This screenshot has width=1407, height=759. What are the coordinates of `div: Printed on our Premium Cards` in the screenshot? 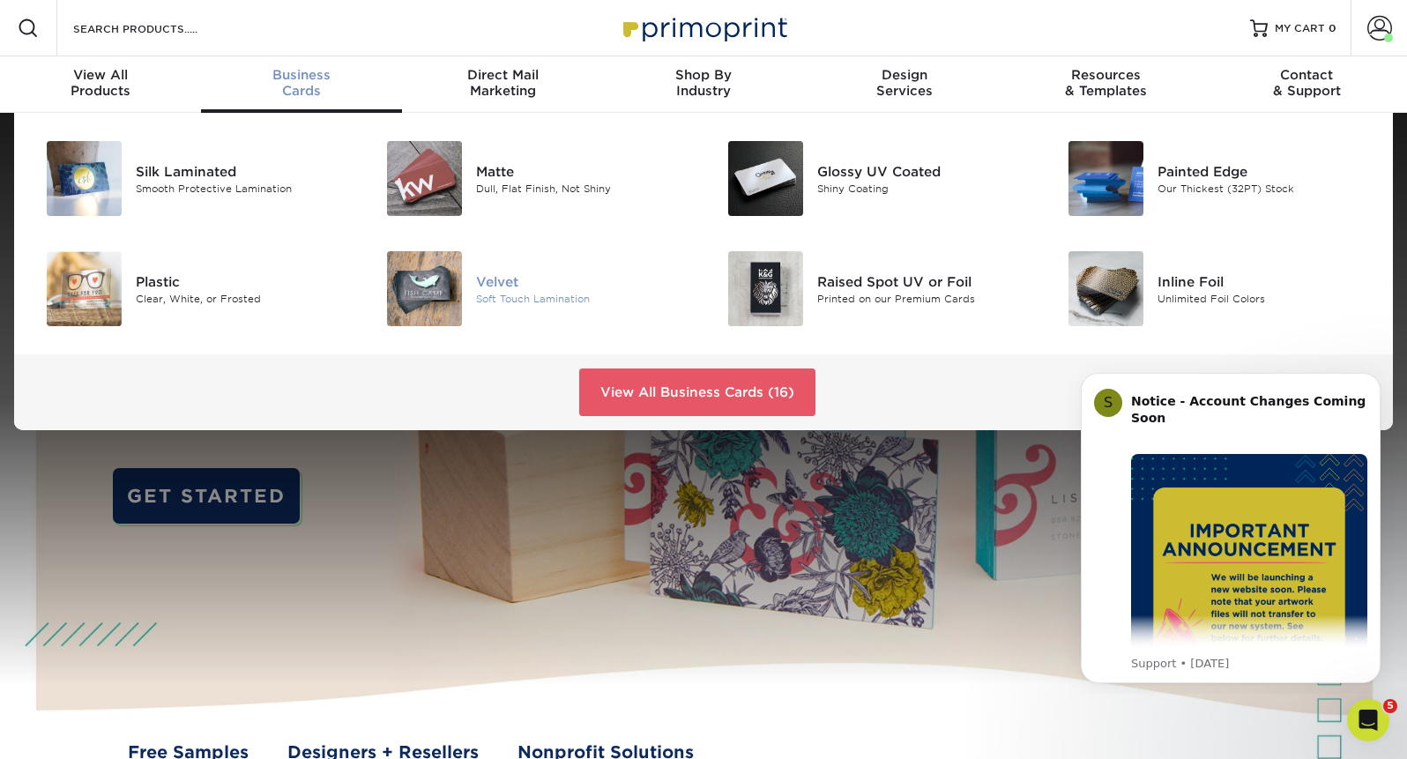 It's located at (924, 298).